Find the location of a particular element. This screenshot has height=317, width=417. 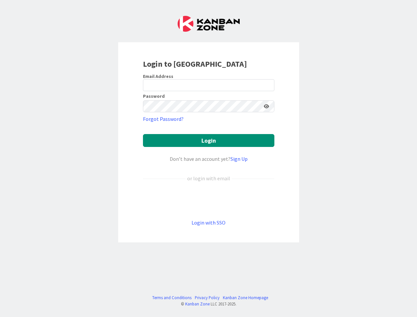

a: Kanban Zone Homepage is located at coordinates (245, 298).